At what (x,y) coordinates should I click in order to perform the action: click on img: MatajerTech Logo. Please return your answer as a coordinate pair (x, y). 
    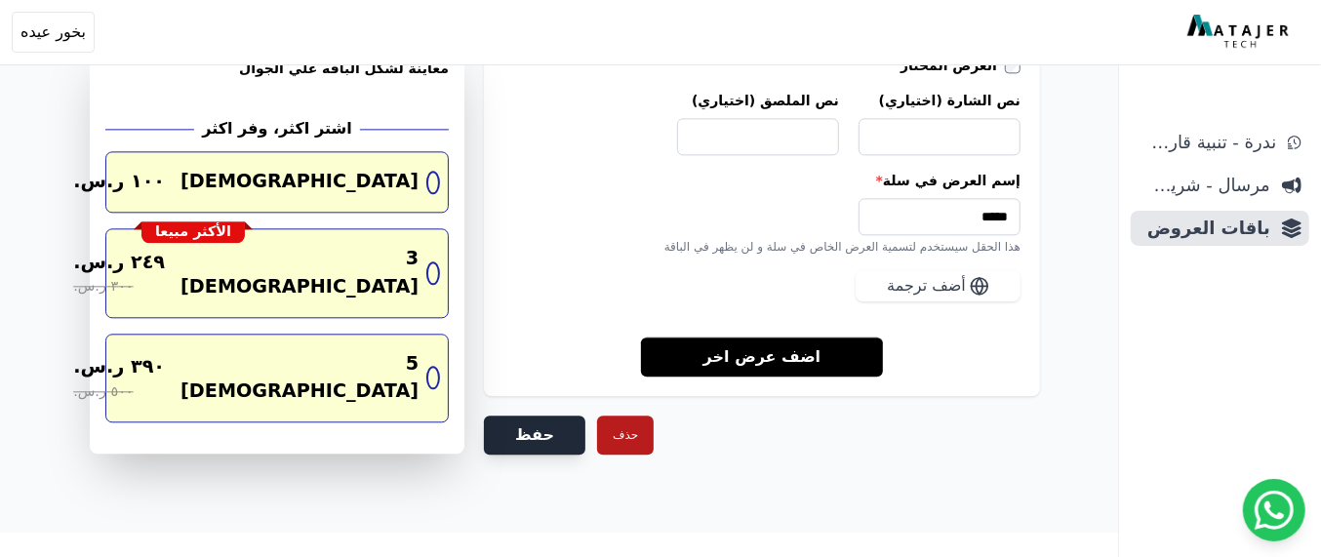
    Looking at the image, I should click on (1240, 32).